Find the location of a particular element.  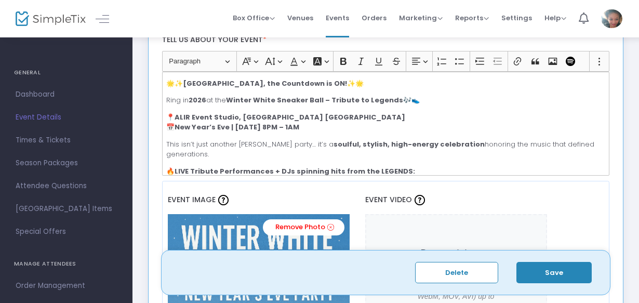

span: Marketing is located at coordinates (421, 18).